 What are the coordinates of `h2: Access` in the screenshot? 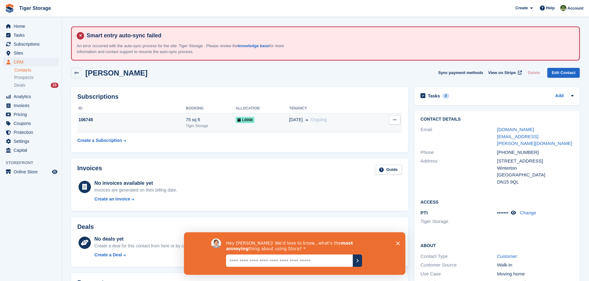 It's located at (496, 202).